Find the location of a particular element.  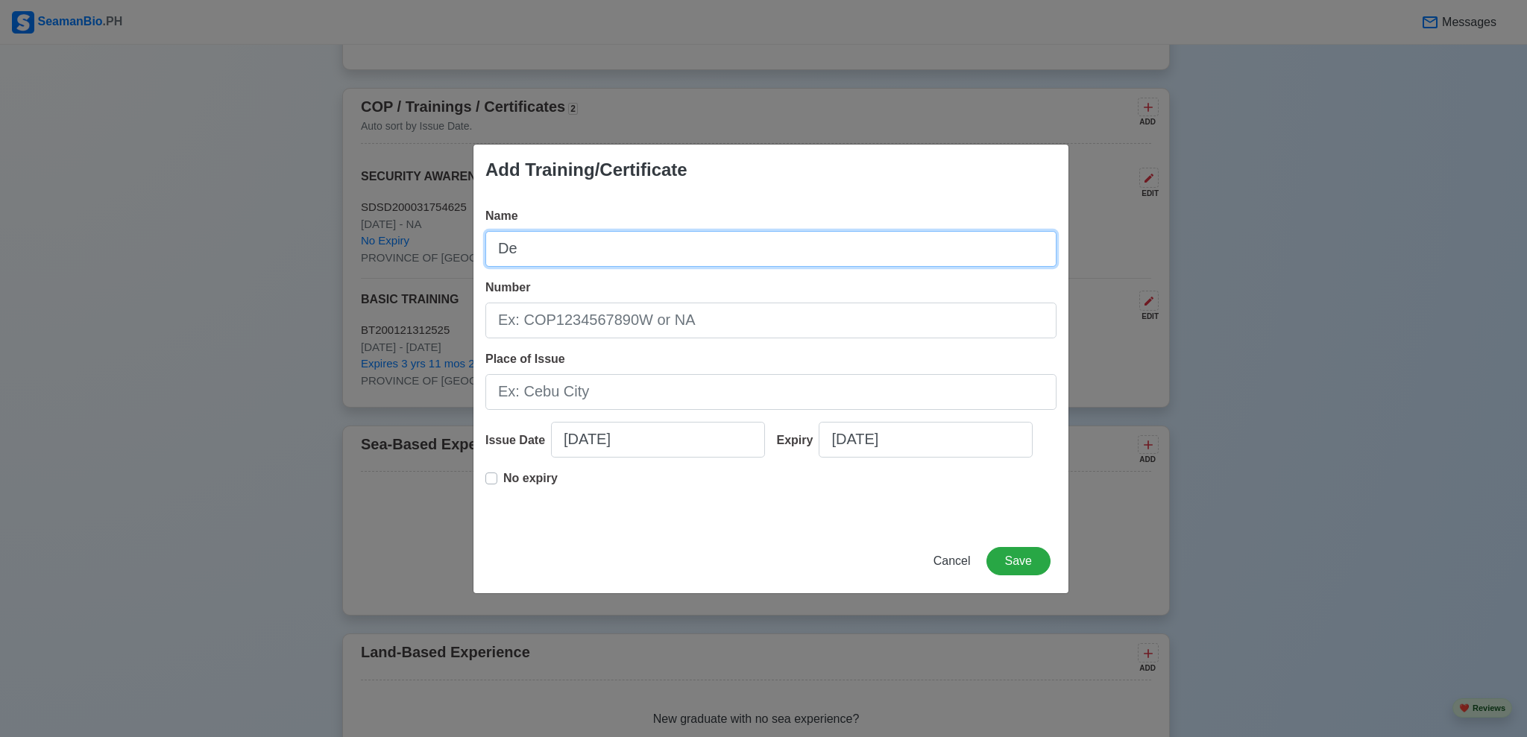

div: Issue Date is located at coordinates (518, 441).